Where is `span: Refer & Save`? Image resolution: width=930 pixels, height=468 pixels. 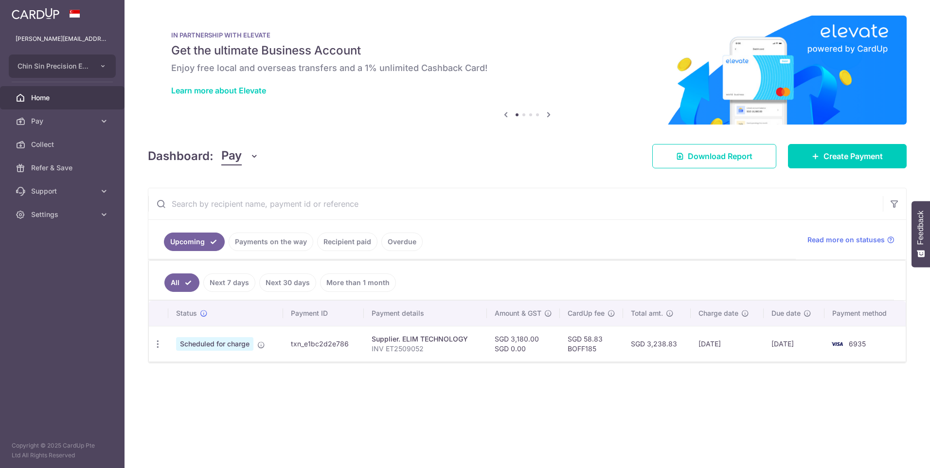 span: Refer & Save is located at coordinates (63, 168).